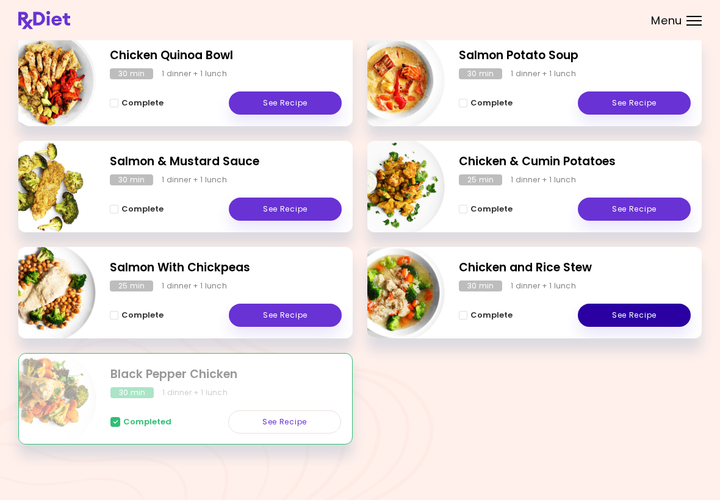 Image resolution: width=720 pixels, height=500 pixels. What do you see at coordinates (634, 315) in the screenshot?
I see `a: See Recipe - Chicken and Rice Stew` at bounding box center [634, 315].